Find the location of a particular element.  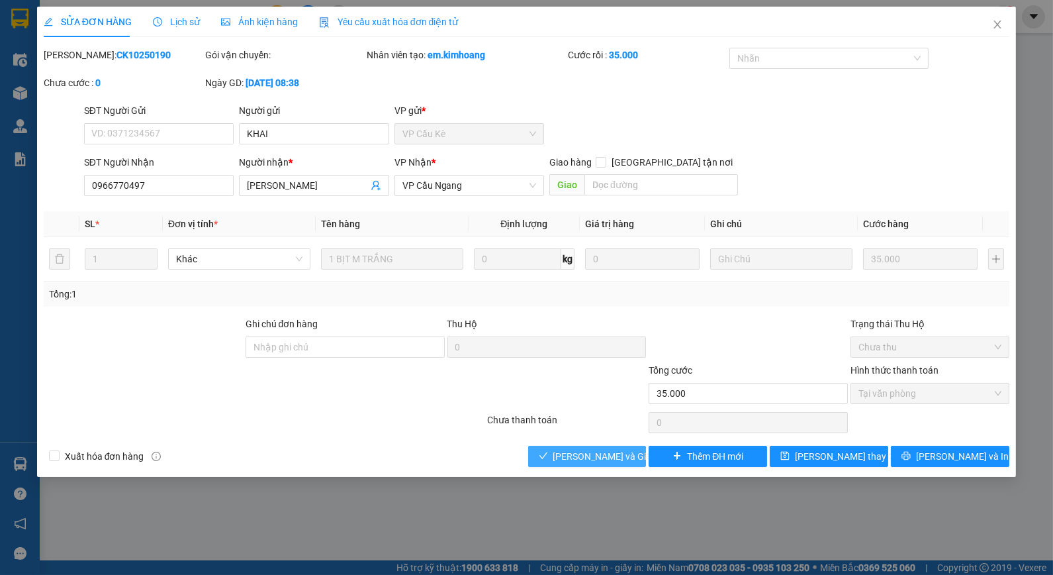

span: user-add is located at coordinates (376, 185).